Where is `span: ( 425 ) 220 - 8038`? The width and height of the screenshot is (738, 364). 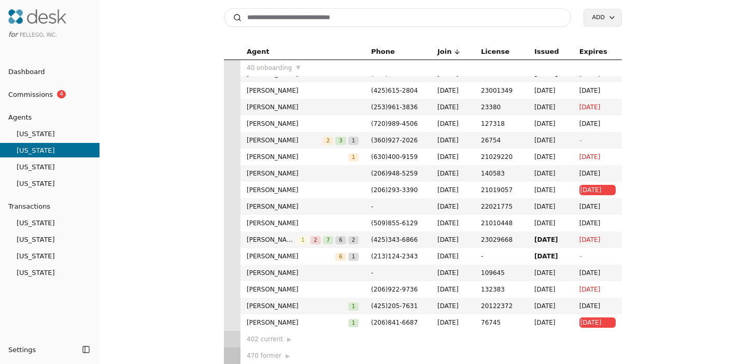
span: ( 425 ) 220 - 8038 is located at coordinates (394, 74).